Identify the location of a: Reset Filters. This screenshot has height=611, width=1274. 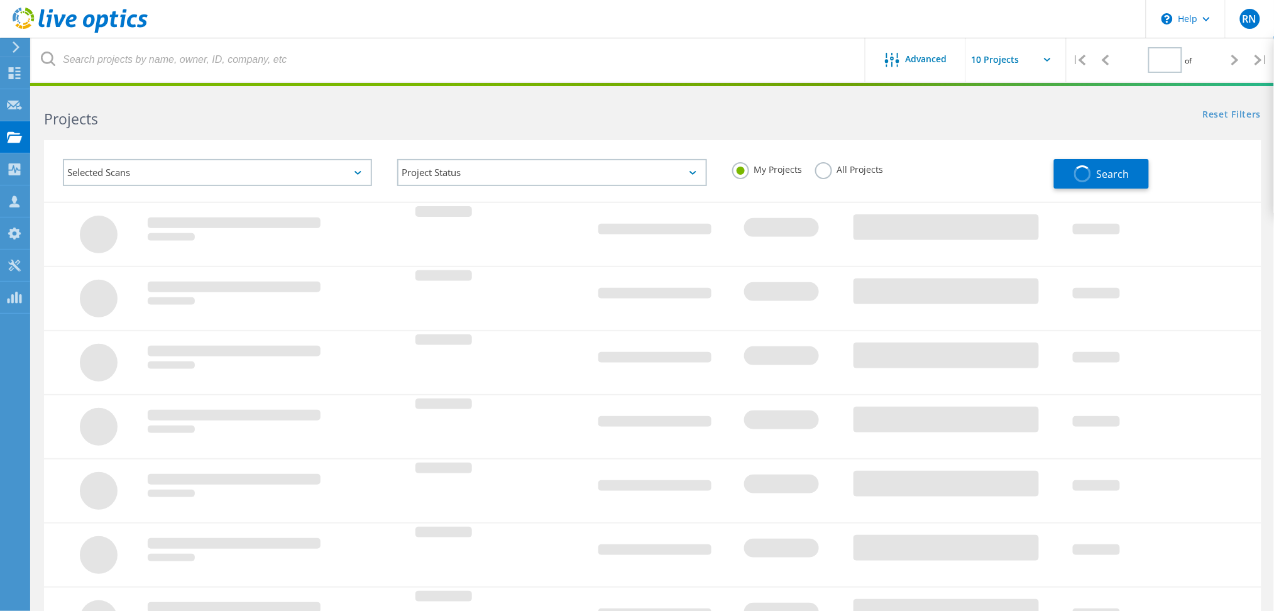
(1232, 115).